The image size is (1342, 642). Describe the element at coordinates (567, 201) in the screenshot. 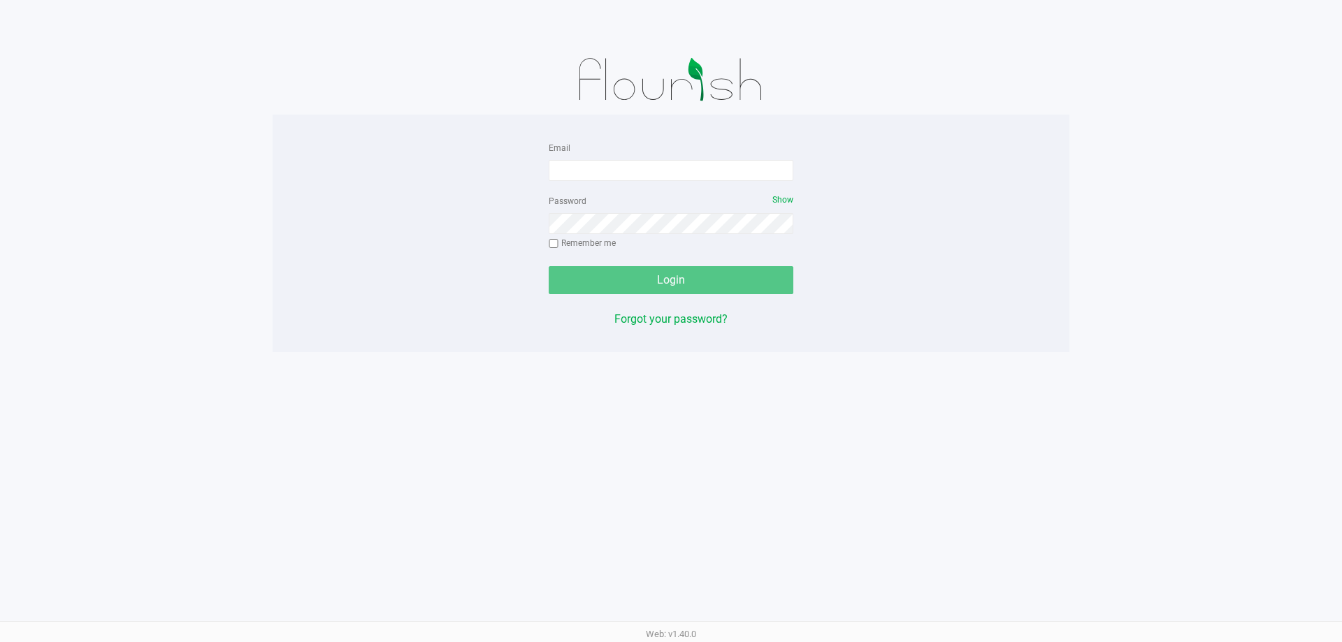

I see `label: Password` at that location.